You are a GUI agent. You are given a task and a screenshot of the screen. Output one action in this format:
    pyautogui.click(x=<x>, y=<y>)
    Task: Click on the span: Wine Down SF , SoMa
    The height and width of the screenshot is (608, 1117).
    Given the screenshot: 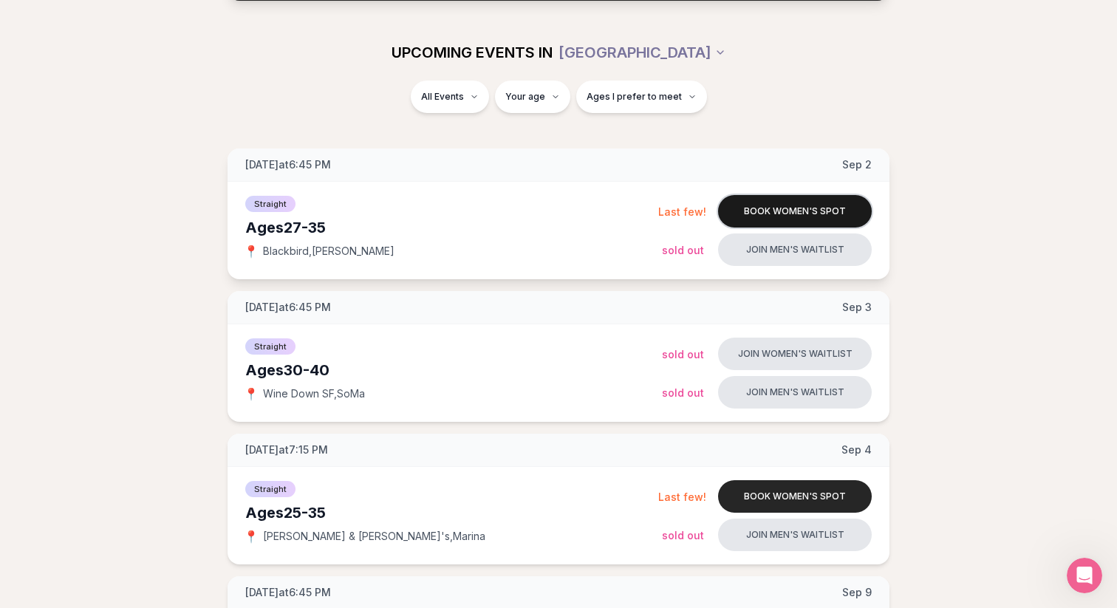 What is the action you would take?
    pyautogui.click(x=314, y=394)
    